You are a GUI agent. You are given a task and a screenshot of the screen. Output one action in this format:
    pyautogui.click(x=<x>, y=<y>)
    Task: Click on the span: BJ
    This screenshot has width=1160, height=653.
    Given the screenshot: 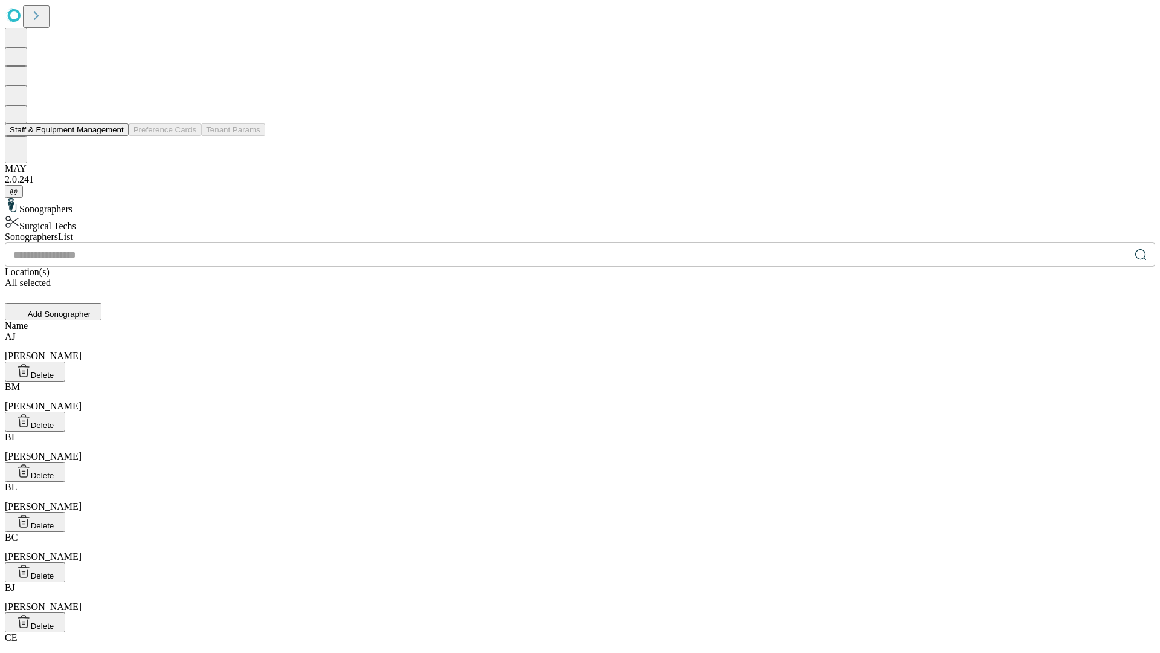 What is the action you would take?
    pyautogui.click(x=10, y=587)
    